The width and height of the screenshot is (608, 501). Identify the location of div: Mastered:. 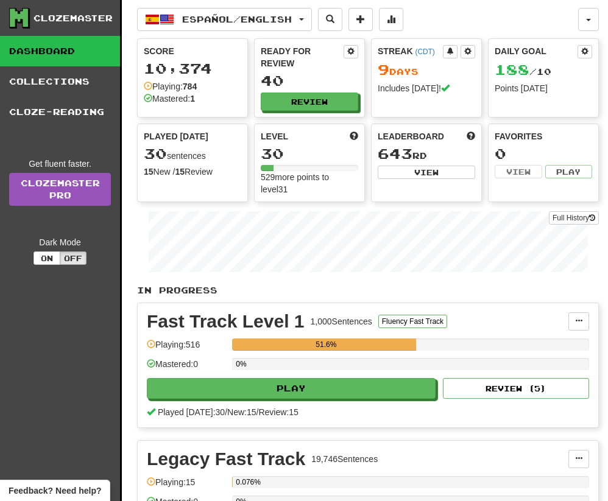
(169, 99).